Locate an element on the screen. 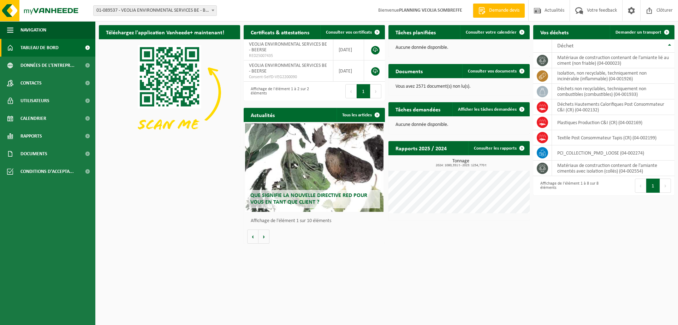  h2: Documents is located at coordinates (409, 71).